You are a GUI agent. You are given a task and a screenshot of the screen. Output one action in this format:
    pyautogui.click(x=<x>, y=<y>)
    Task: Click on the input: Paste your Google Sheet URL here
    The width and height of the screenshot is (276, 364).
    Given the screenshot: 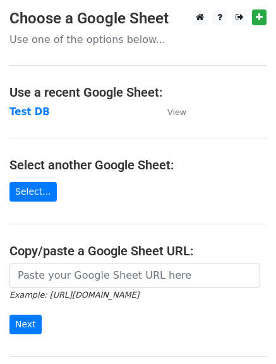 What is the action you would take?
    pyautogui.click(x=135, y=276)
    